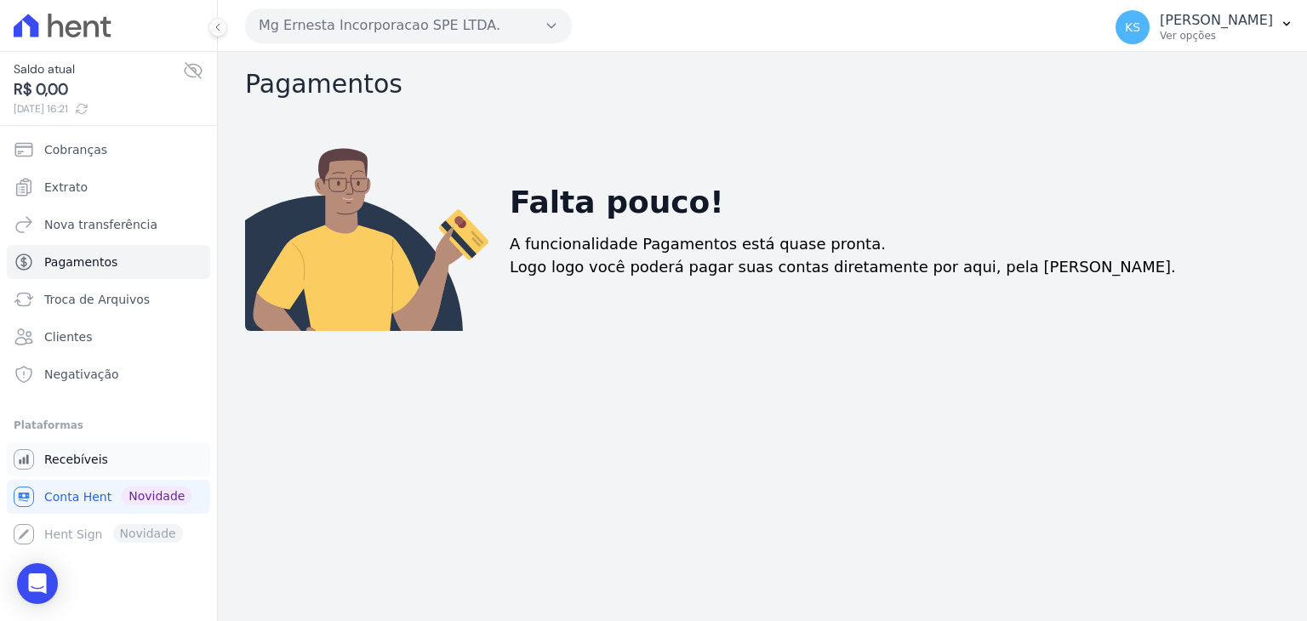 This screenshot has height=621, width=1307. Describe the element at coordinates (108, 374) in the screenshot. I see `a: Negativação` at that location.